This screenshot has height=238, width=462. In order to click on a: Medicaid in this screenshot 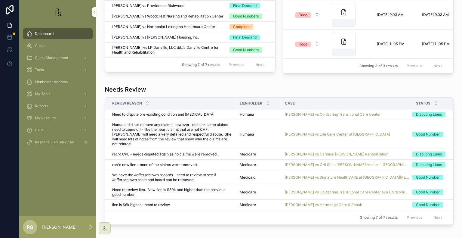, I will do `click(259, 177)`.